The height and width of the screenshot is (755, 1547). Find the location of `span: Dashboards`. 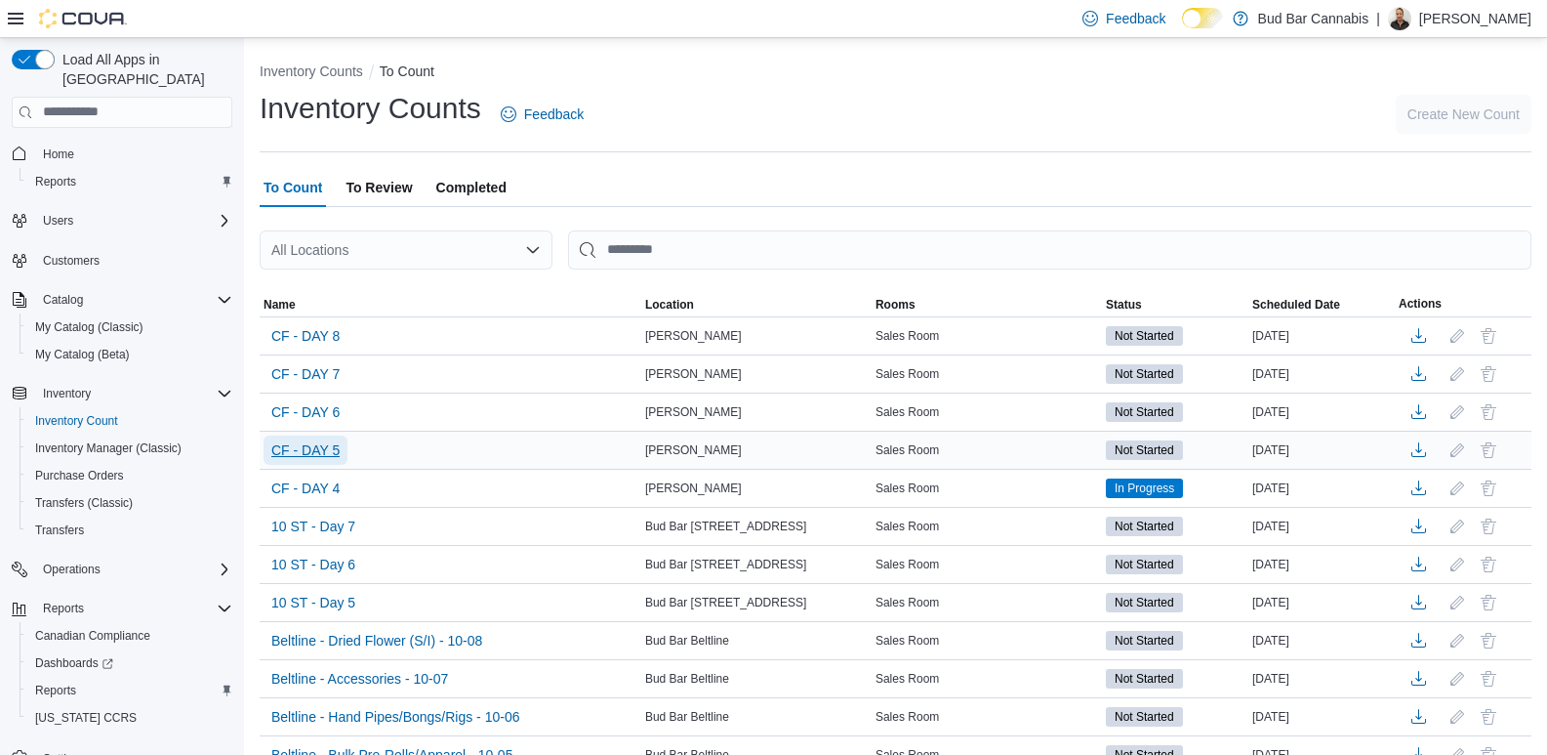

span: Dashboards is located at coordinates (130, 663).